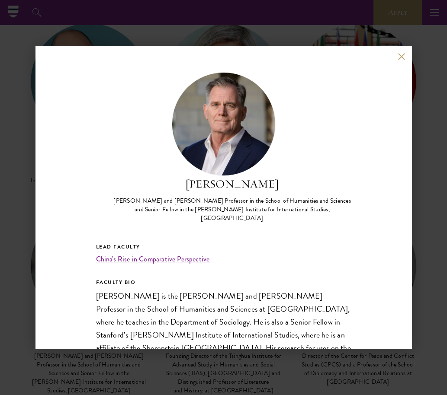 This screenshot has width=447, height=395. I want to click on h5: Lead Faculty, so click(224, 247).